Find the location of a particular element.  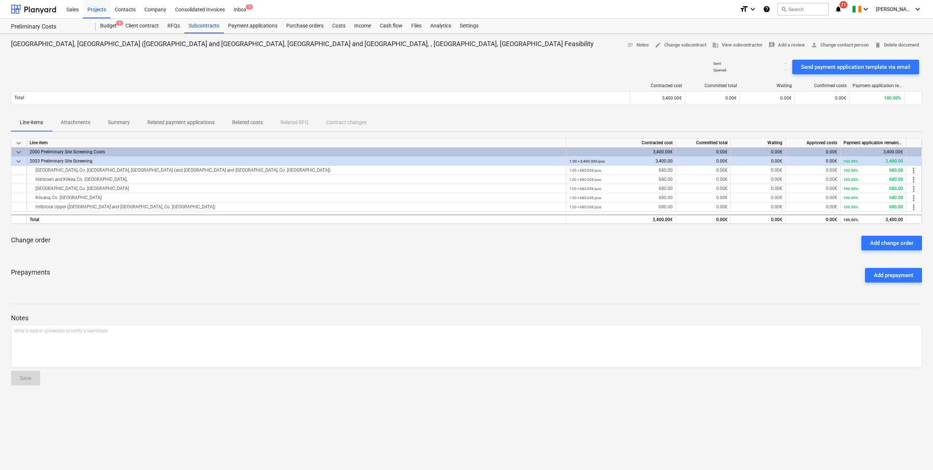

button: Add prepayment is located at coordinates (894, 275).